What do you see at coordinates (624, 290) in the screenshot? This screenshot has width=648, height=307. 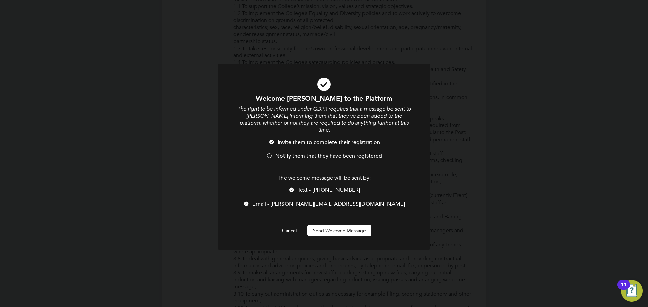 I see `div: 11` at bounding box center [624, 290].